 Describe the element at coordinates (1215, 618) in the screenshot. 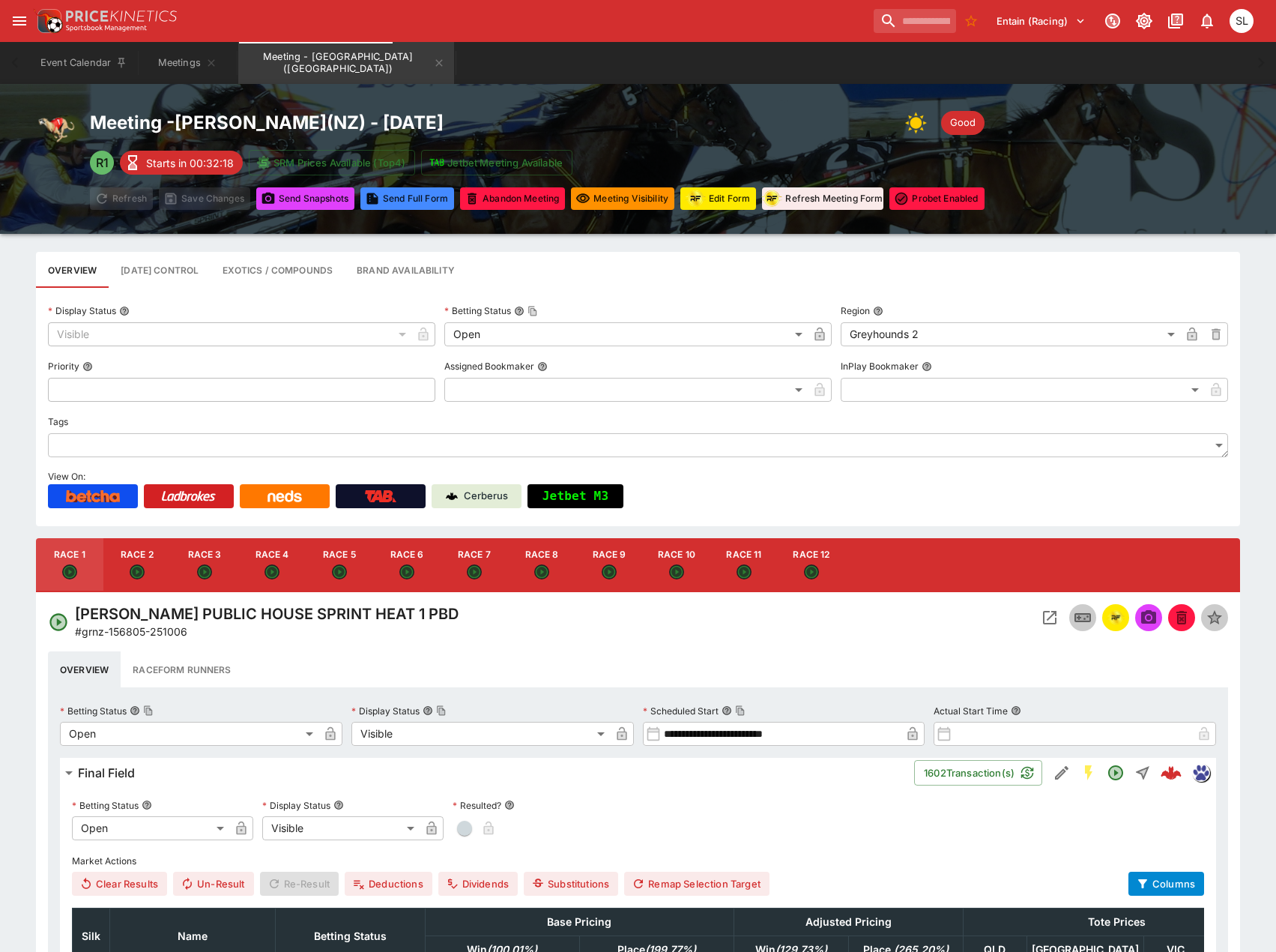

I see `button: Set Featured Event` at that location.